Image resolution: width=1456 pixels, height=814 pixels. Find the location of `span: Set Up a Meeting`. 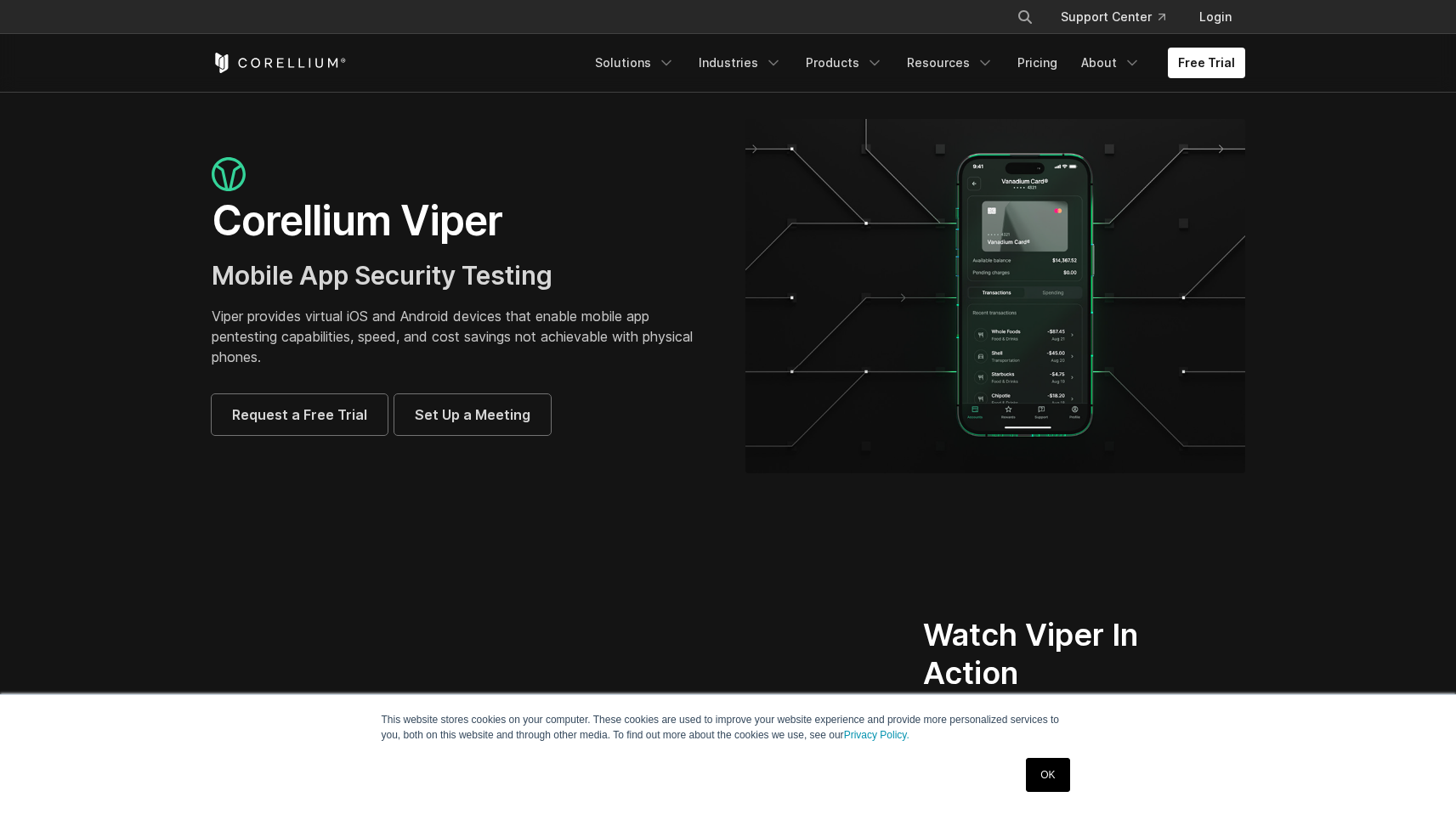

span: Set Up a Meeting is located at coordinates (472, 414).